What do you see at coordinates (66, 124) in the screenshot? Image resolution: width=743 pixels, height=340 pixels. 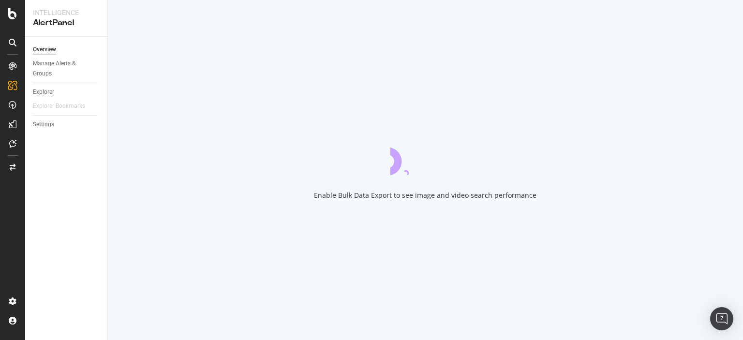 I see `a: Settings` at bounding box center [66, 124].